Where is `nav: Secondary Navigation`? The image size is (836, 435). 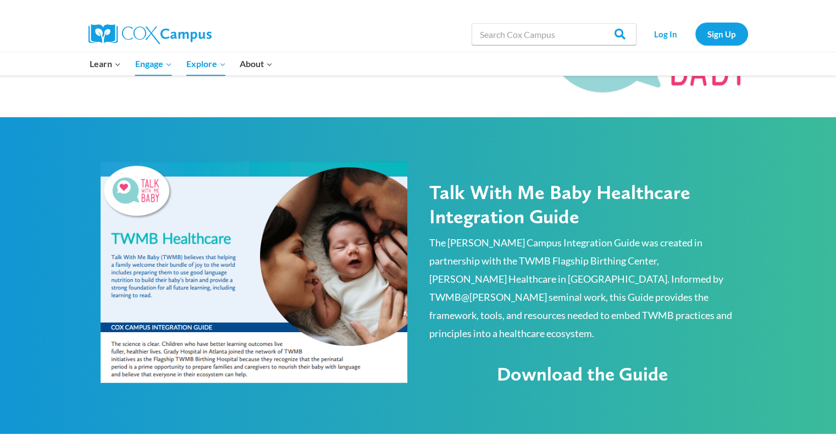
nav: Secondary Navigation is located at coordinates (695, 34).